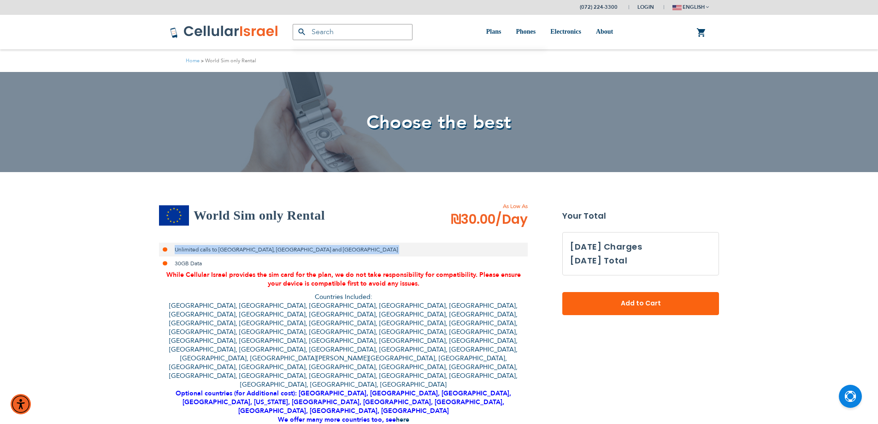  Describe the element at coordinates (526, 32) in the screenshot. I see `a: Phones` at that location.